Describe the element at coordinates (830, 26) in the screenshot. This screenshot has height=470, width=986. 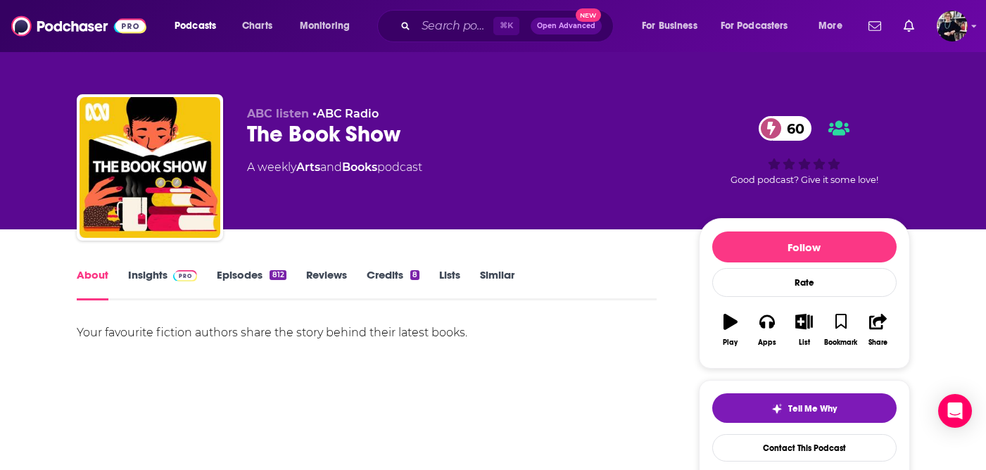
I see `span: More` at that location.